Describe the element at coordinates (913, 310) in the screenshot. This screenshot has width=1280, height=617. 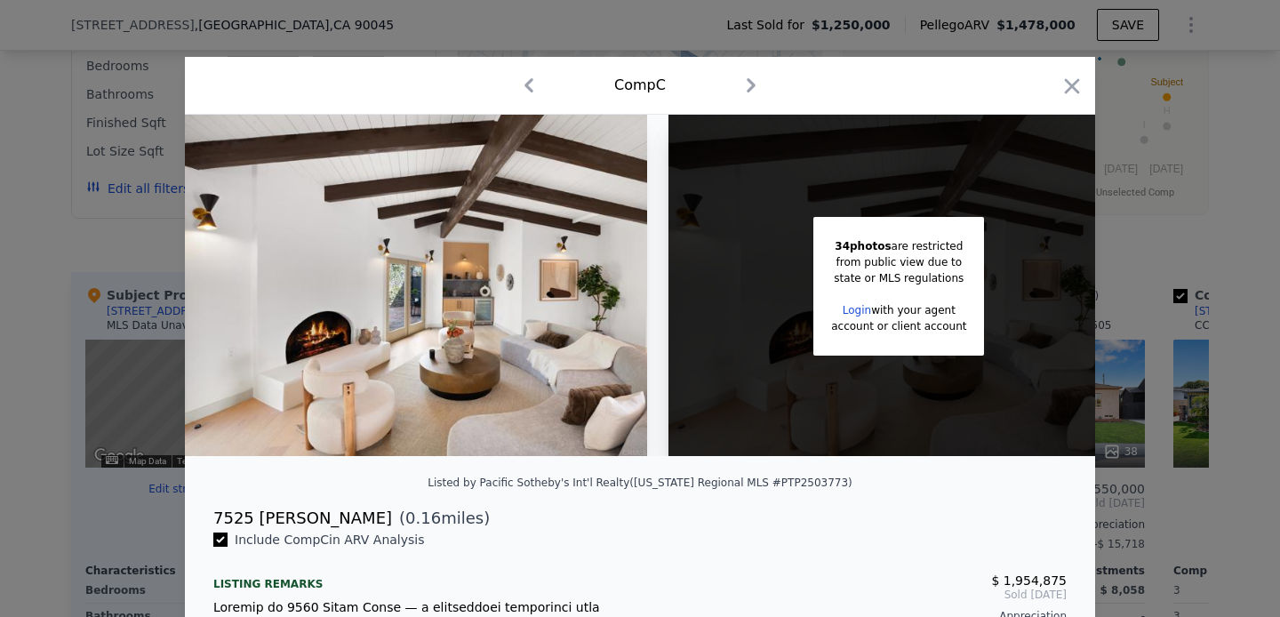
I see `span: with your agent` at that location.